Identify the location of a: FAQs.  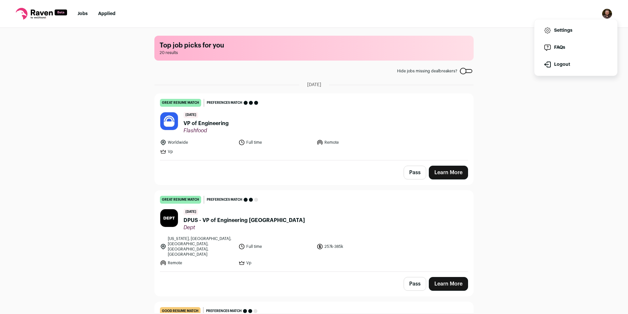
(576, 47).